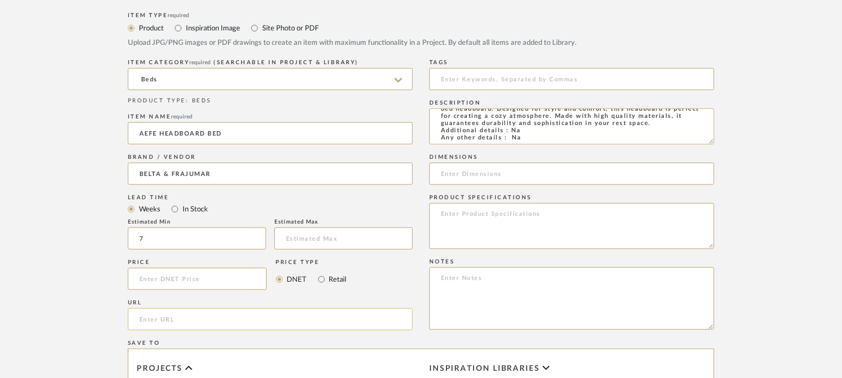 This screenshot has height=378, width=842. I want to click on div: Upload JPG/PNG images or PDF drawings to create an item with maximum functionality in a Project. ..., so click(421, 43).